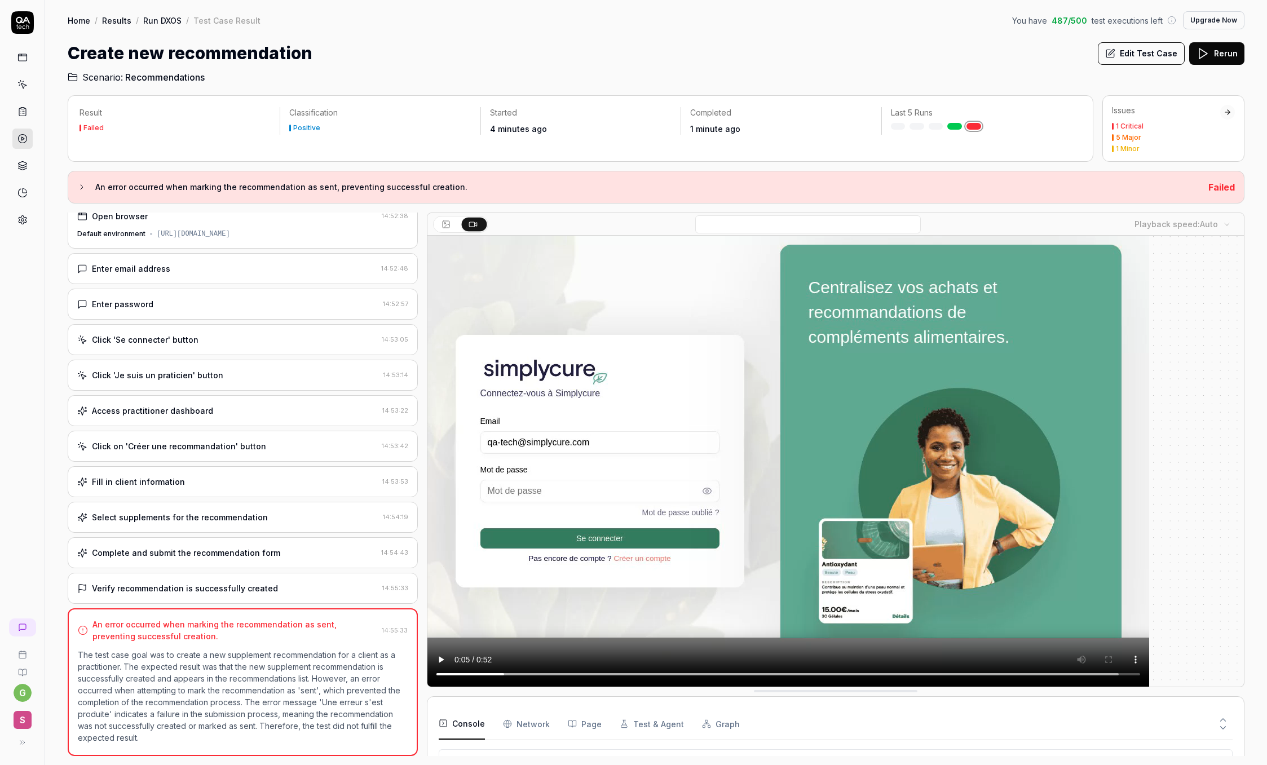  Describe the element at coordinates (227, 20) in the screenshot. I see `div: Test Case Result` at that location.